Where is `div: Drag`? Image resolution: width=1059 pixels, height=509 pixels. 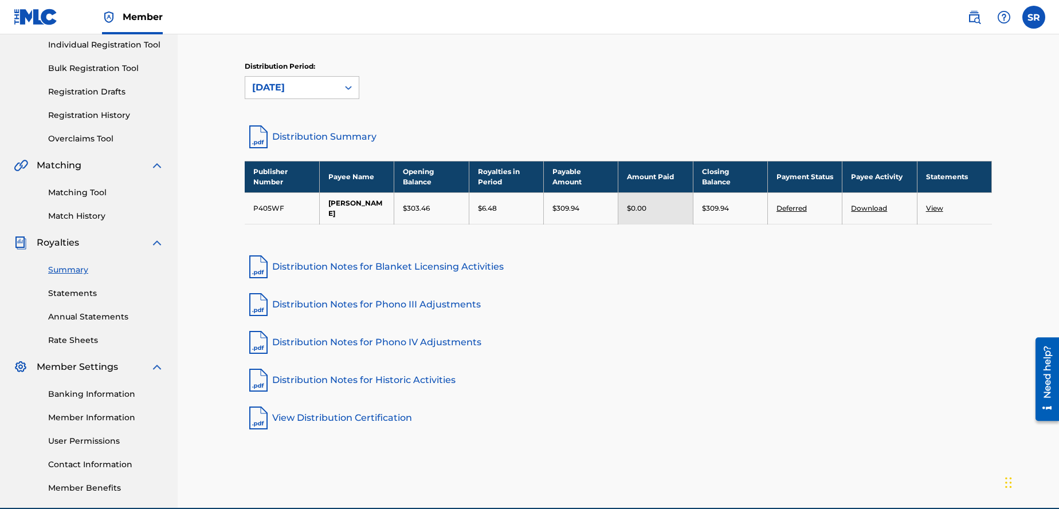
div: Drag is located at coordinates (1008, 483).